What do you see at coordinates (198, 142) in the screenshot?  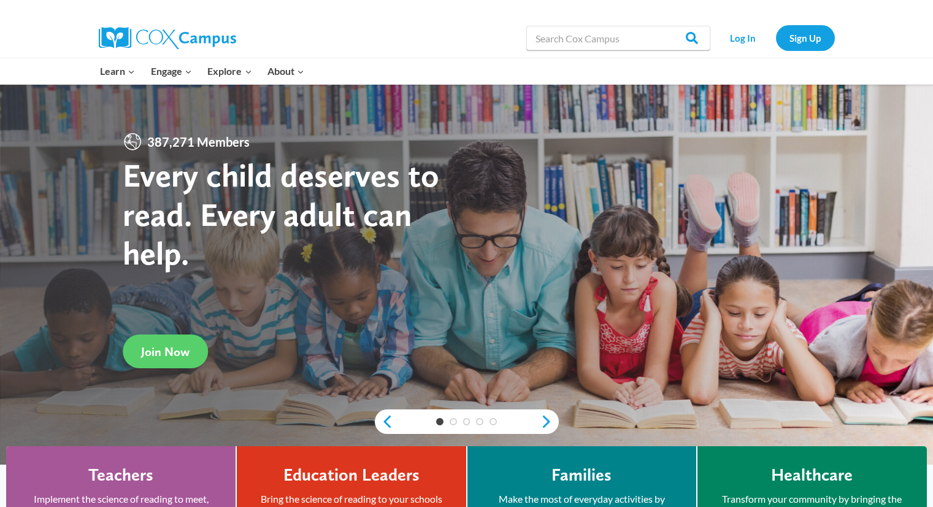 I see `span: 387,271 Members` at bounding box center [198, 142].